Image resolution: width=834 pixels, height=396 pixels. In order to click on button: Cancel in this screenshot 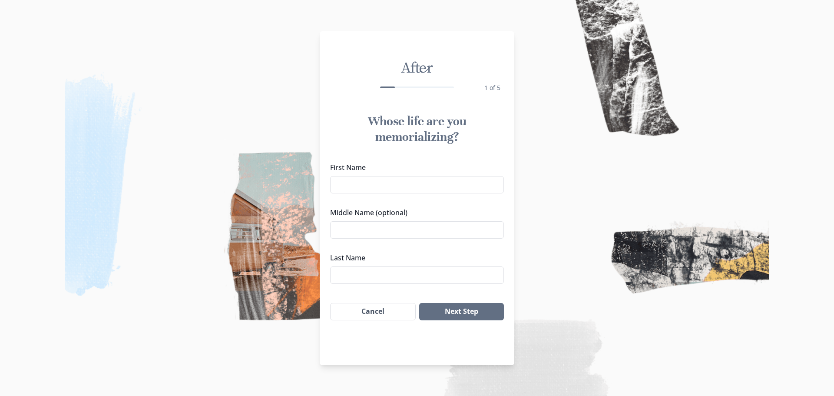, I will do `click(373, 312)`.